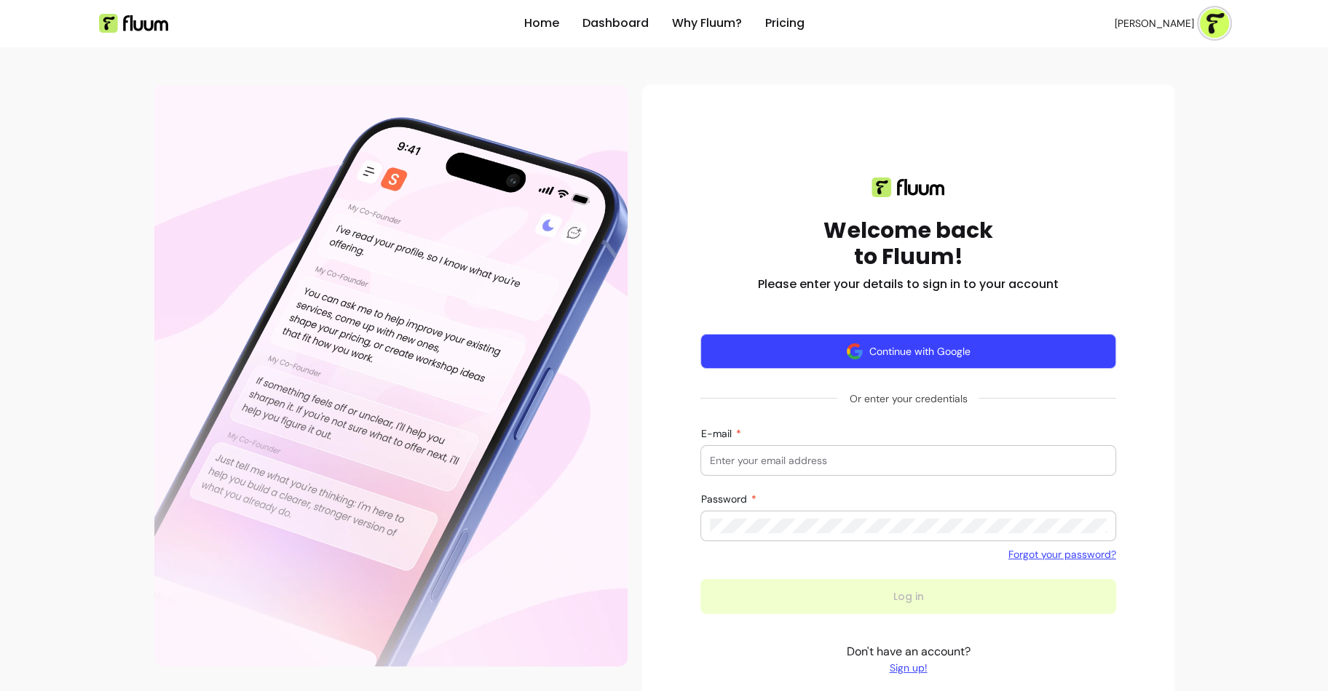 This screenshot has width=1328, height=691. What do you see at coordinates (133, 23) in the screenshot?
I see `img: Fluum Logo` at bounding box center [133, 23].